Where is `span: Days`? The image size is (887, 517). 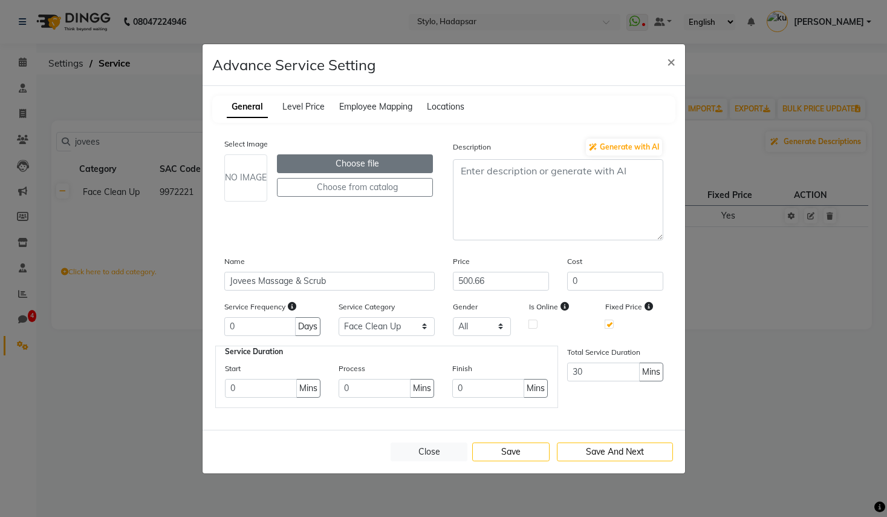 span: Days is located at coordinates (308, 326).